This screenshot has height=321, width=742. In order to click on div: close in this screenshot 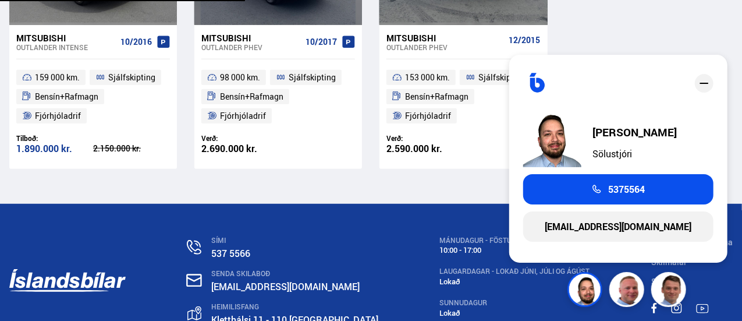, I will do `click(704, 83)`.